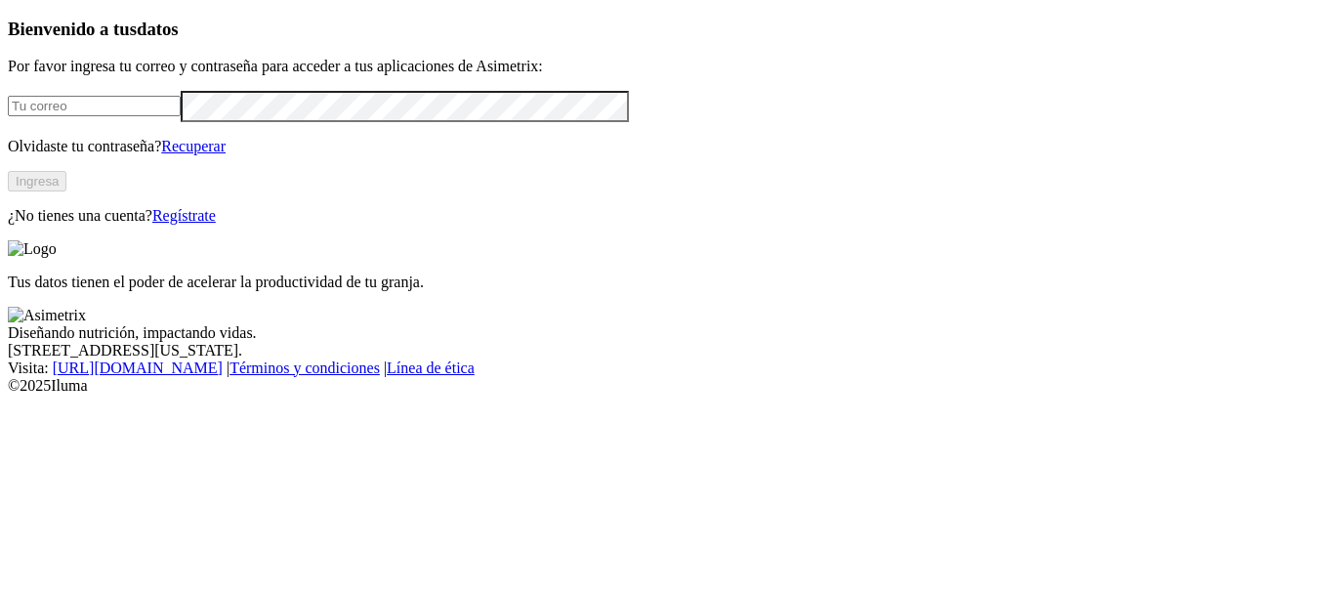 The height and width of the screenshot is (593, 1334). What do you see at coordinates (667, 386) in the screenshot?
I see `div: © 2025 Iluma` at bounding box center [667, 386].